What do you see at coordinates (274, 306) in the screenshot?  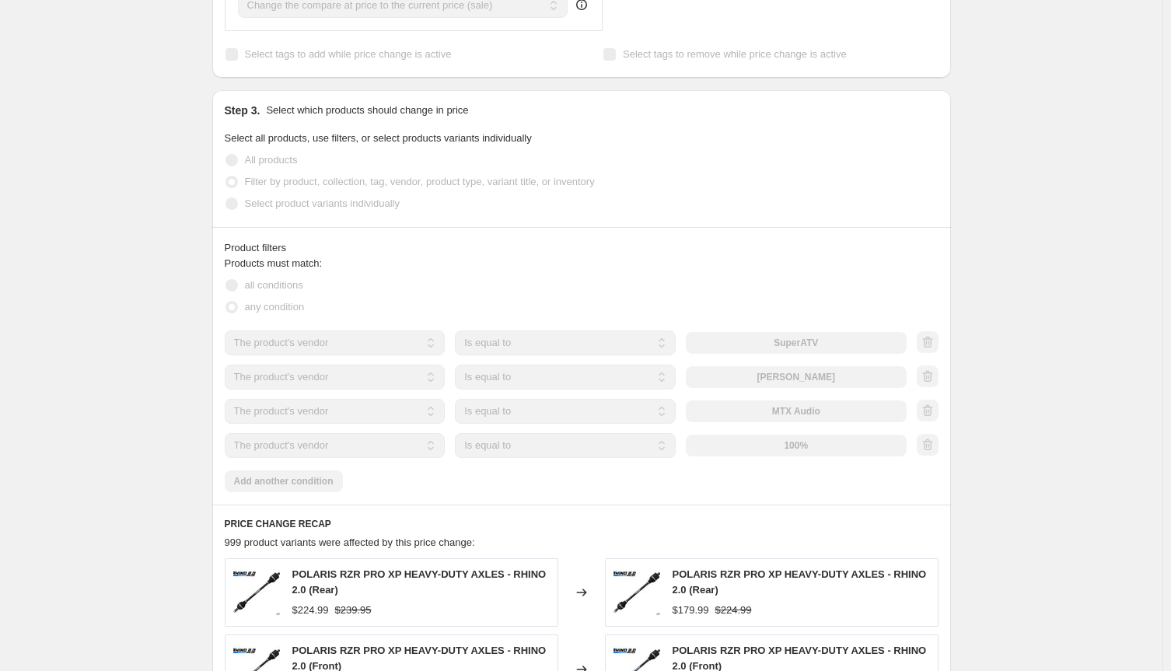 I see `span: any condition` at bounding box center [274, 306].